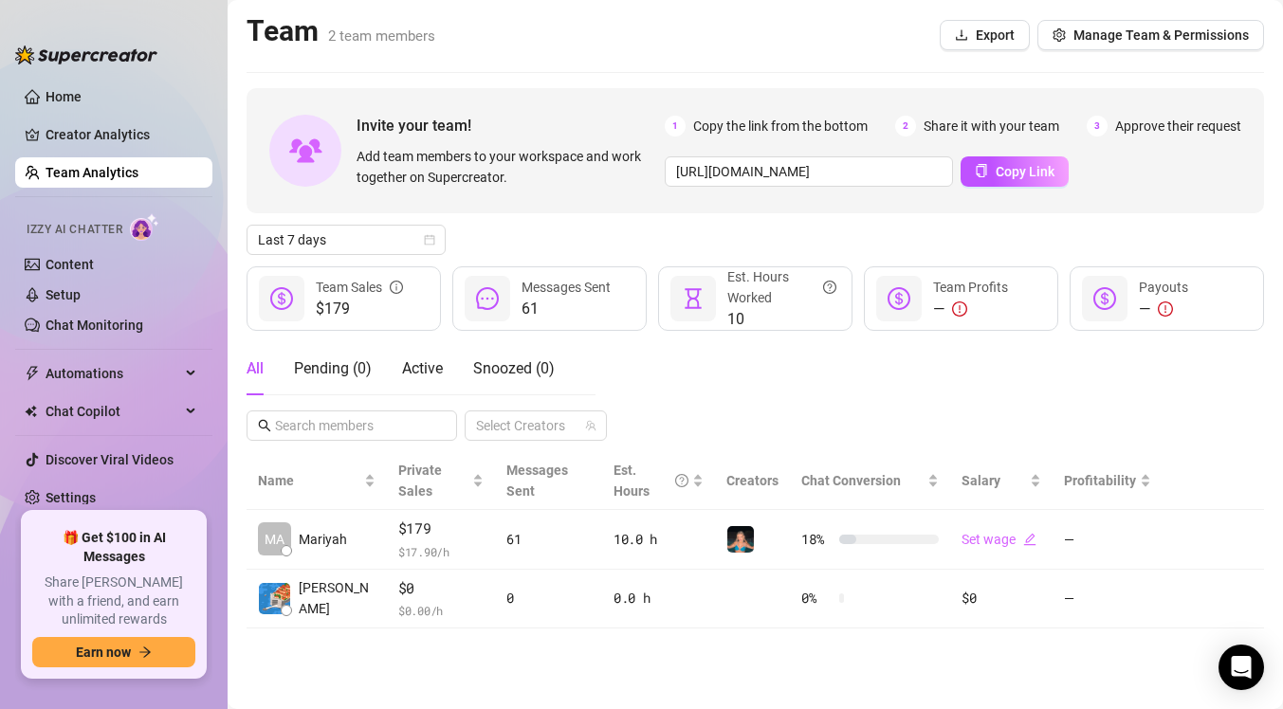  What do you see at coordinates (566, 309) in the screenshot?
I see `span: 61` at bounding box center [566, 309].